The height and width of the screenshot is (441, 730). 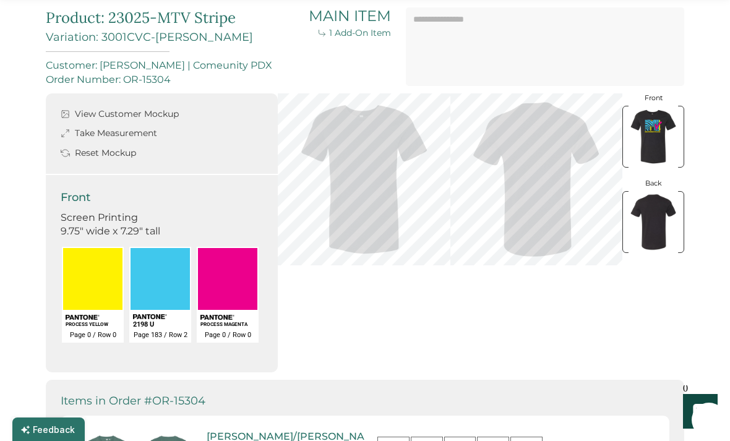 I want to click on div: MAIN ITEM, so click(x=349, y=16).